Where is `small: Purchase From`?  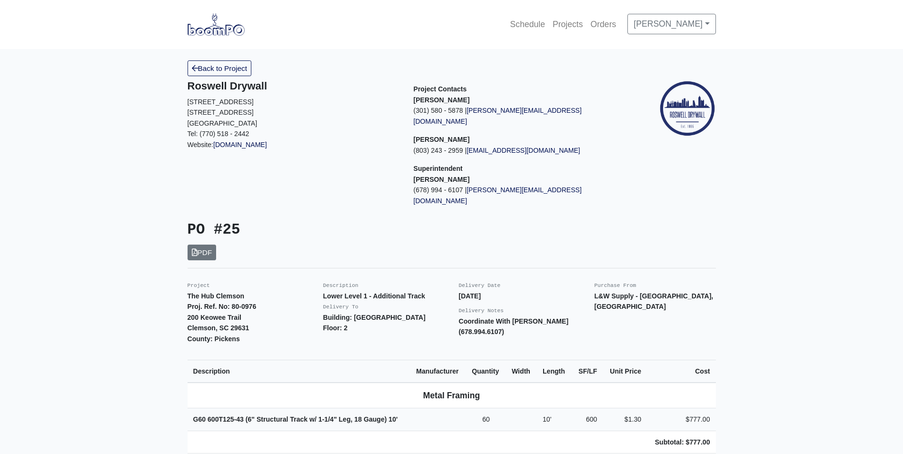
small: Purchase From is located at coordinates (616, 286).